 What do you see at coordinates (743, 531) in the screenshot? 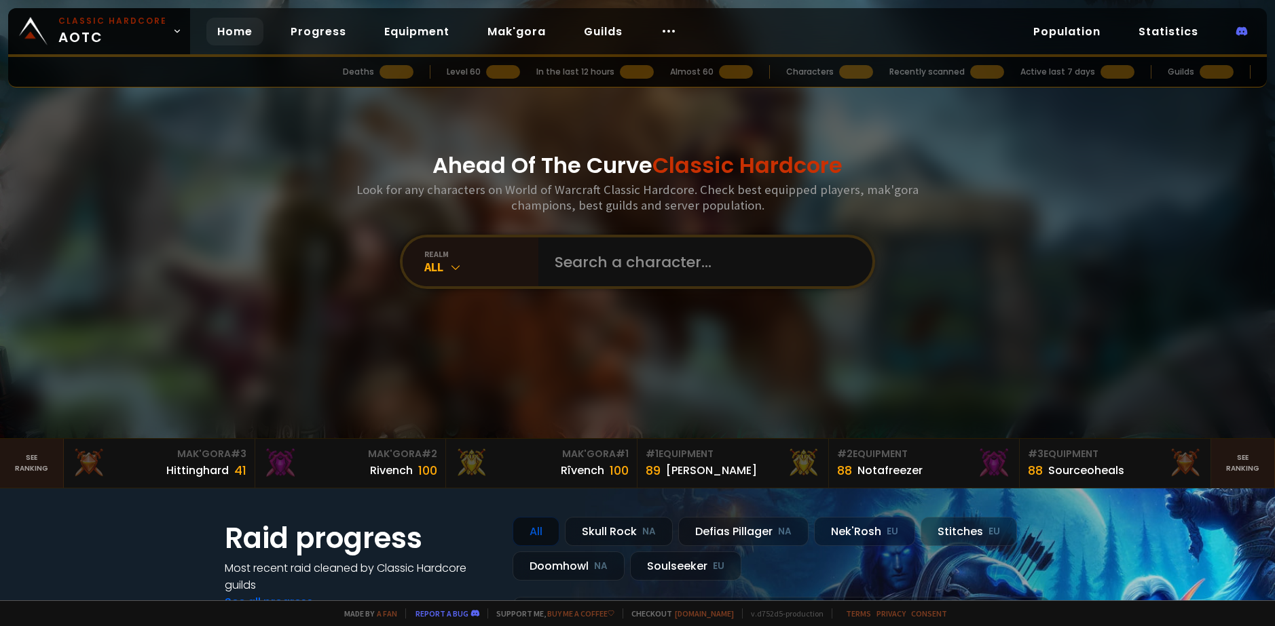
I see `div: Defias Pillager` at bounding box center [743, 531].